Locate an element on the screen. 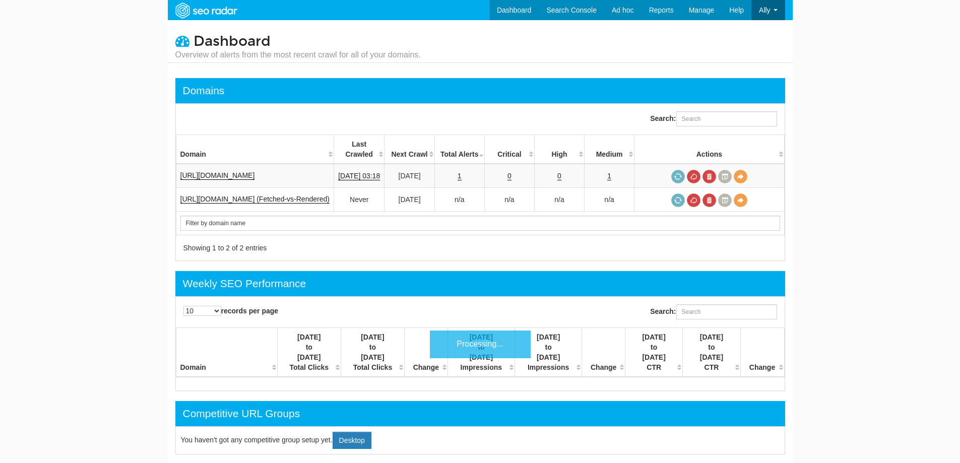 This screenshot has width=960, height=463. select: records per page is located at coordinates (202, 311).